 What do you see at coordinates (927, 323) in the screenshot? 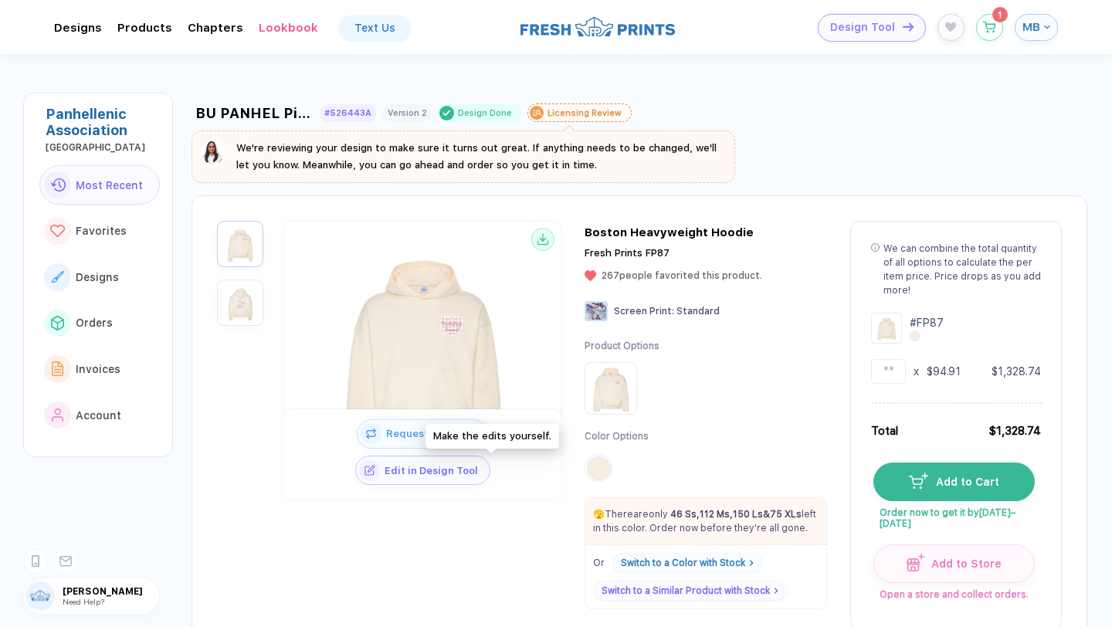
I see `div: # FP87` at bounding box center [927, 323].